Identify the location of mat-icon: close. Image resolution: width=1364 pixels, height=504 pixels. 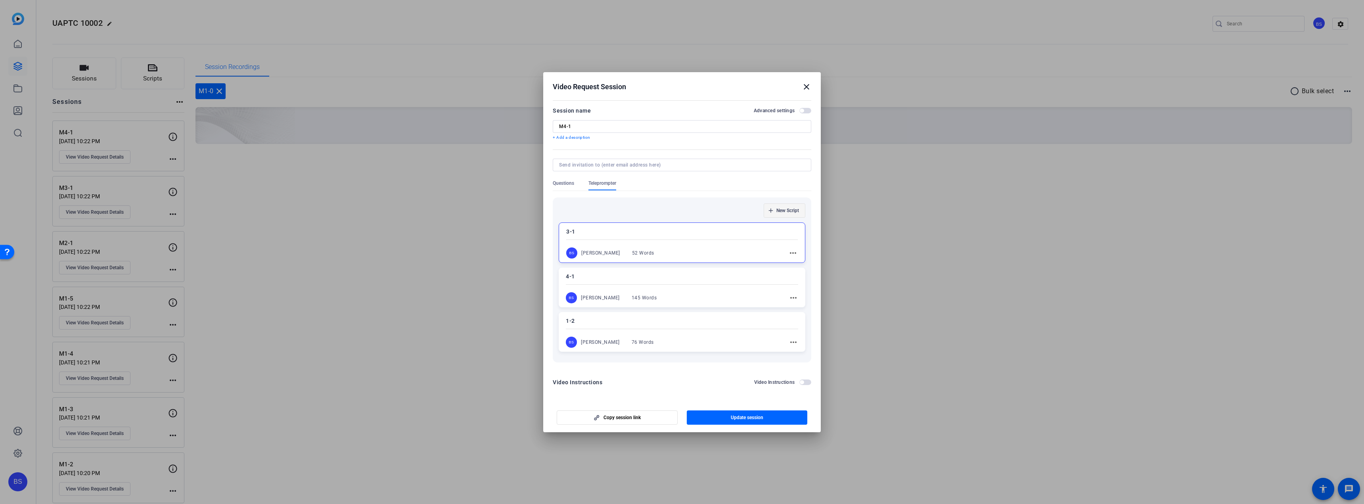
(806, 87).